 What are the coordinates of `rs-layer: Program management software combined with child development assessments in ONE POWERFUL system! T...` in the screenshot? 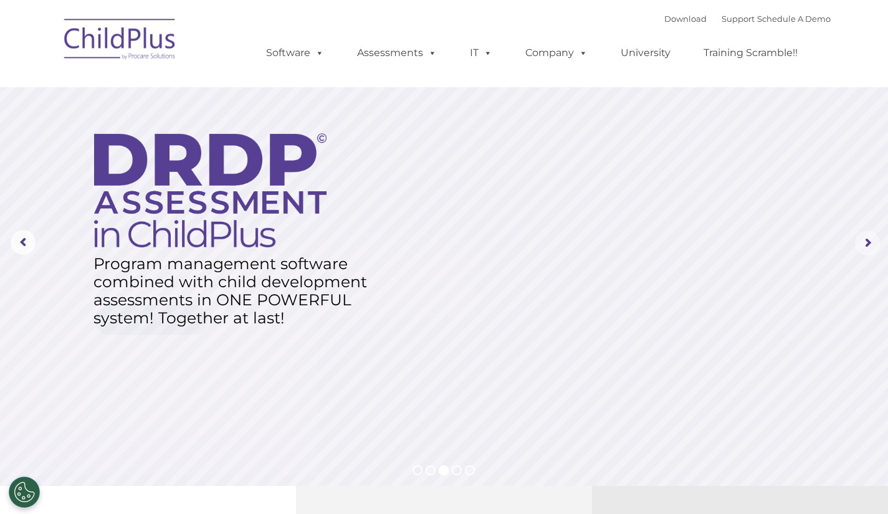 It's located at (236, 291).